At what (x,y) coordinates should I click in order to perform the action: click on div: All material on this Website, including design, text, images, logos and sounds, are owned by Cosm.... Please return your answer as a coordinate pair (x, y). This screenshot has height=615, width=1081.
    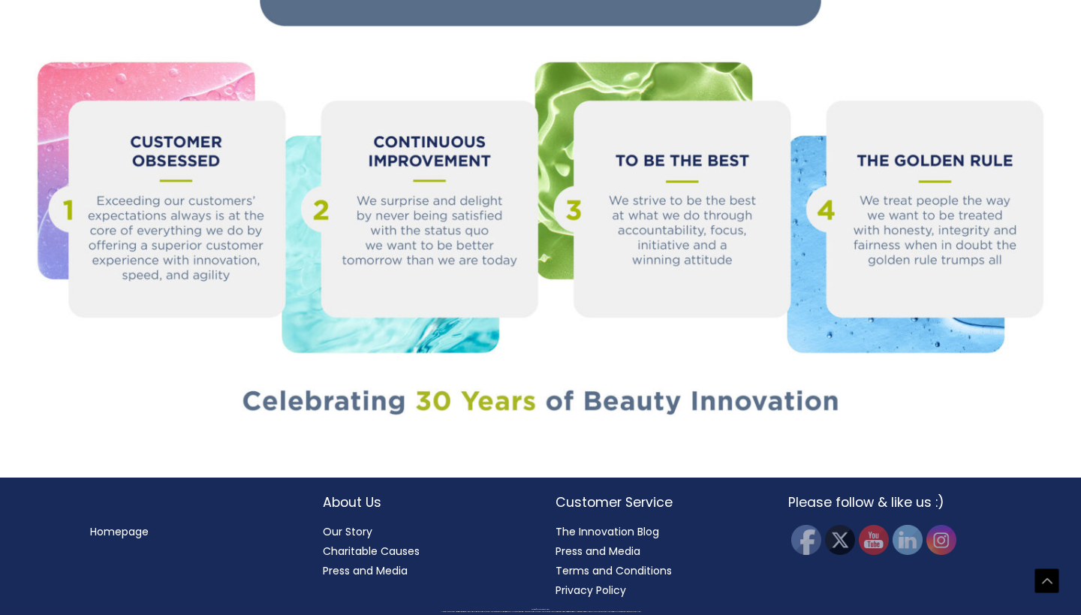
    Looking at the image, I should click on (541, 612).